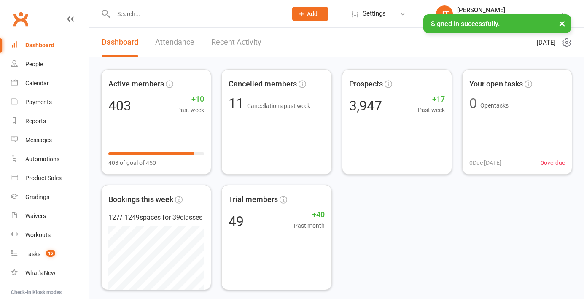 The height and width of the screenshot is (299, 584). I want to click on div: 127 / 1249 spaces for 39 classes, so click(156, 218).